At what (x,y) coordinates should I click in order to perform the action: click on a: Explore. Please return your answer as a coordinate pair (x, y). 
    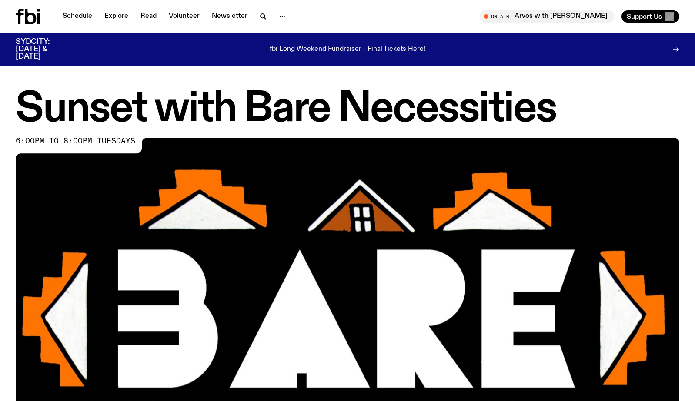
    Looking at the image, I should click on (116, 17).